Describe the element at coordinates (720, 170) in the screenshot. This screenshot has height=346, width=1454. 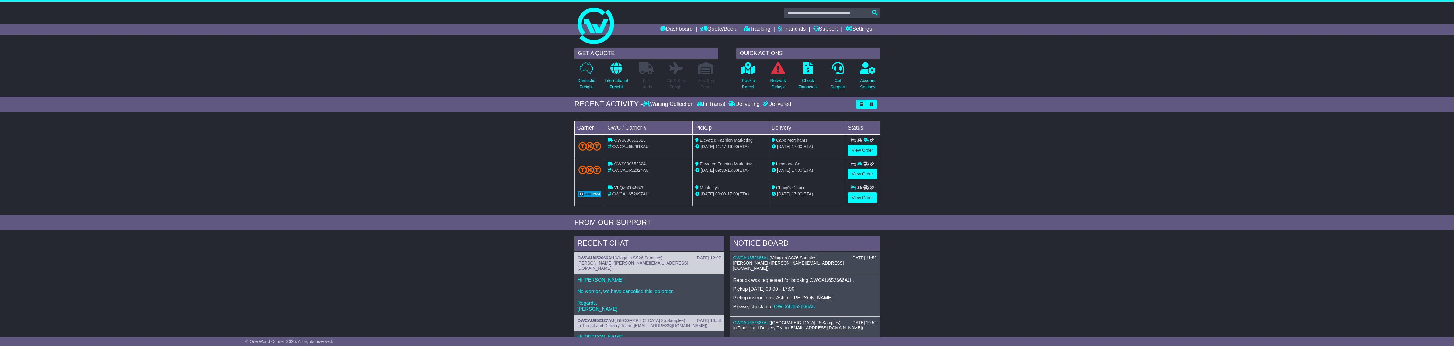
I see `span: 09:30` at that location.